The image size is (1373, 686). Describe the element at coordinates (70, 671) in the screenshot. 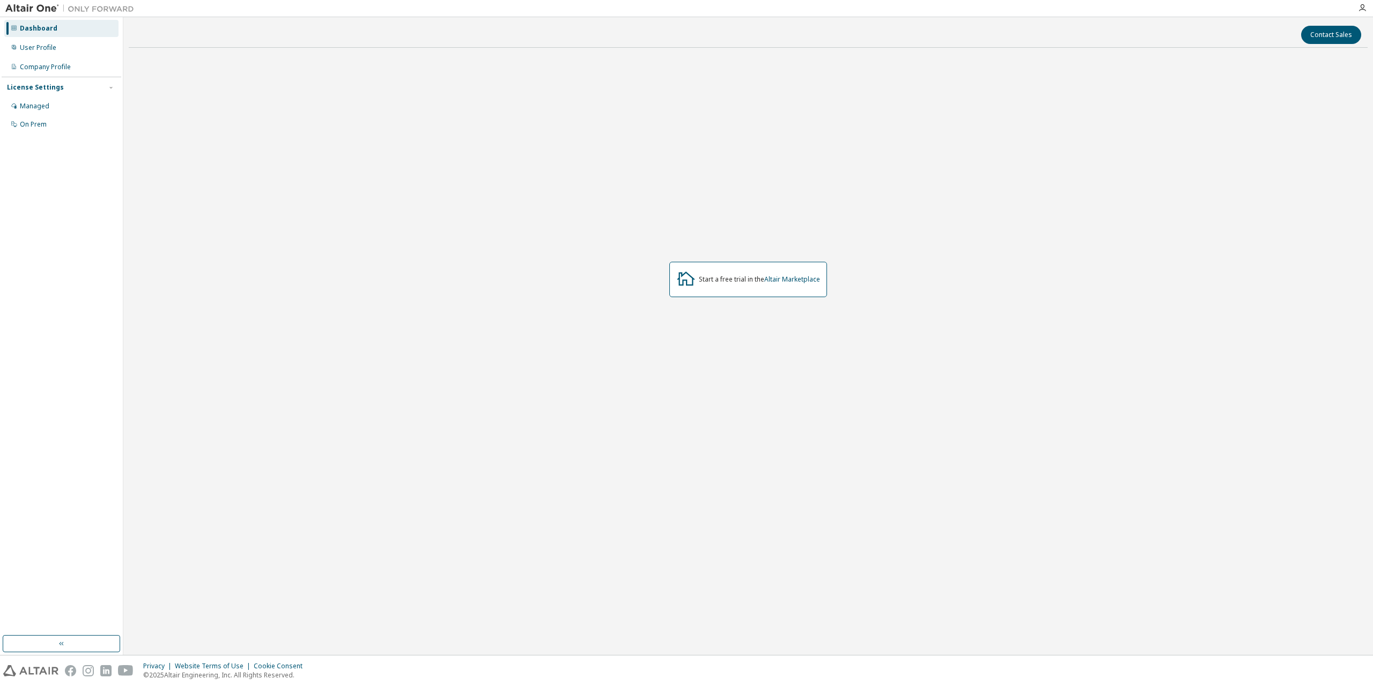

I see `img: facebook.svg` at that location.